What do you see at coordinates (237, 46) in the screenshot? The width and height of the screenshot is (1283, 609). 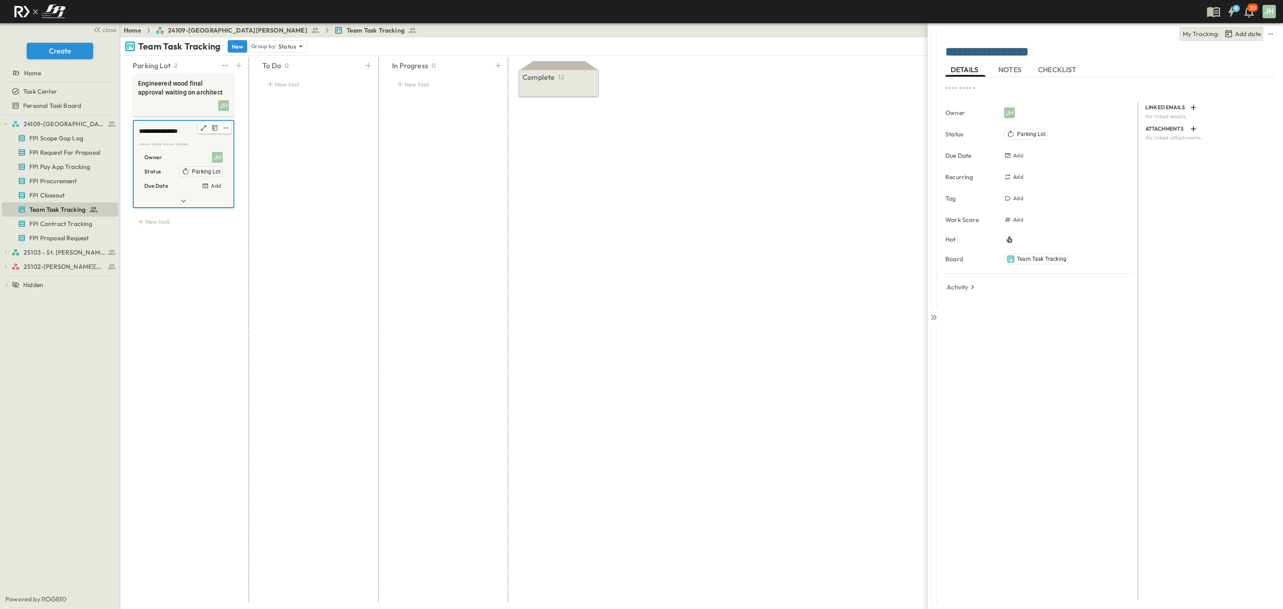 I see `button: New` at bounding box center [237, 46].